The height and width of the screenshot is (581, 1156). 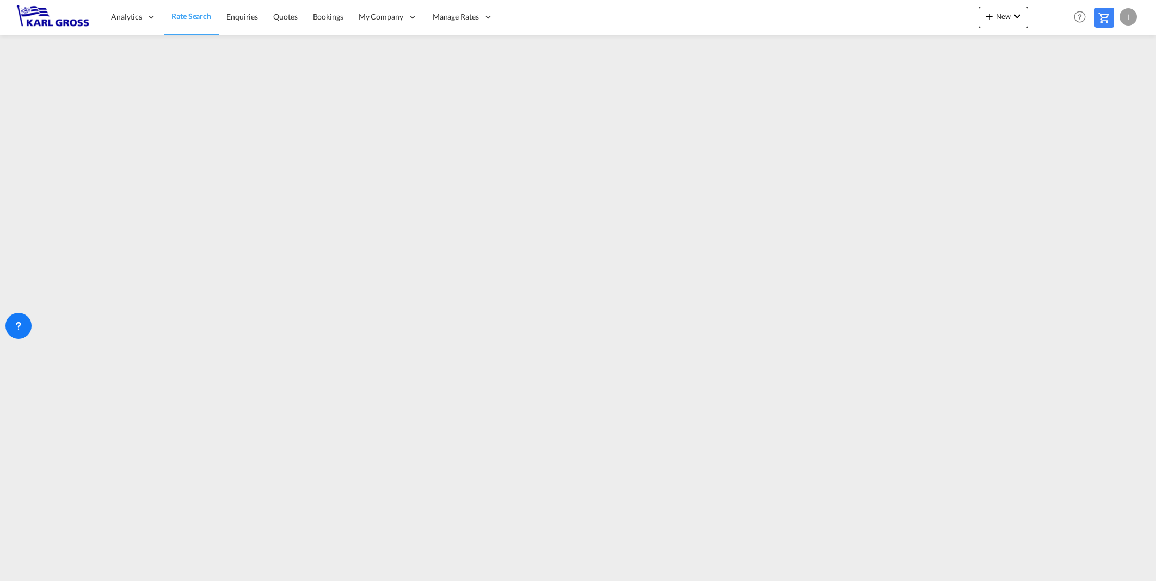 What do you see at coordinates (1003, 16) in the screenshot?
I see `span: New` at bounding box center [1003, 16].